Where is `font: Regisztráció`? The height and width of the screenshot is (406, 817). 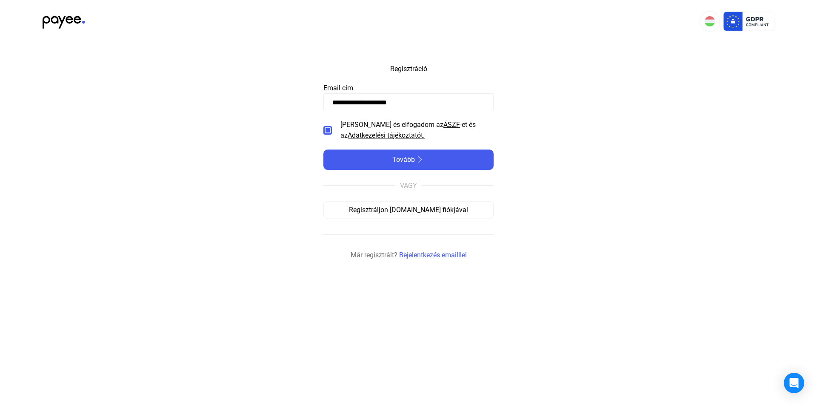 font: Regisztráció is located at coordinates (409, 69).